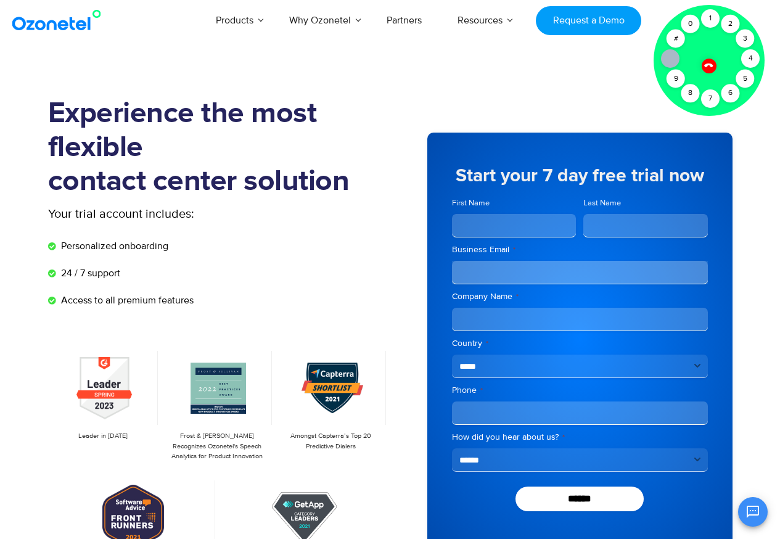 The width and height of the screenshot is (780, 539). What do you see at coordinates (711, 19) in the screenshot?
I see `div: 1` at bounding box center [711, 19].